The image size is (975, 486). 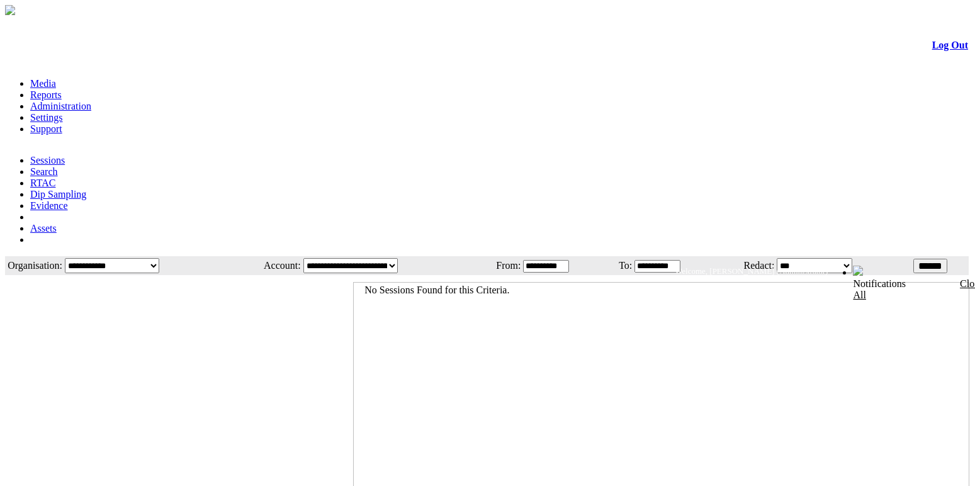 I want to click on a: Media, so click(x=43, y=83).